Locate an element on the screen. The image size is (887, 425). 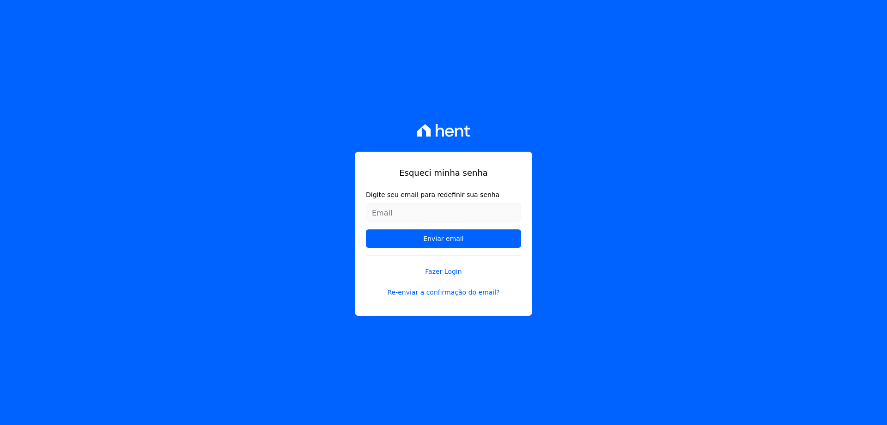
label: Digite seu email para redefinir sua senha is located at coordinates (444, 195).